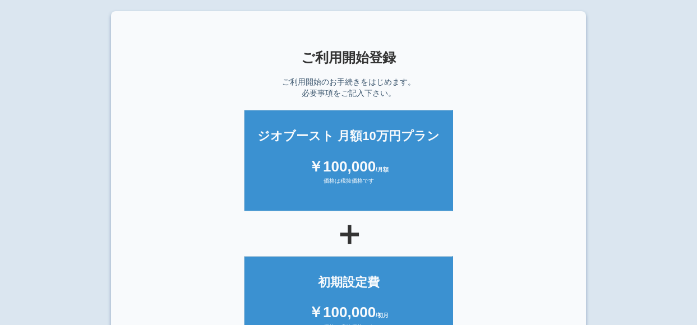 This screenshot has height=325, width=697. I want to click on h1: ご利用開始登録, so click(348, 58).